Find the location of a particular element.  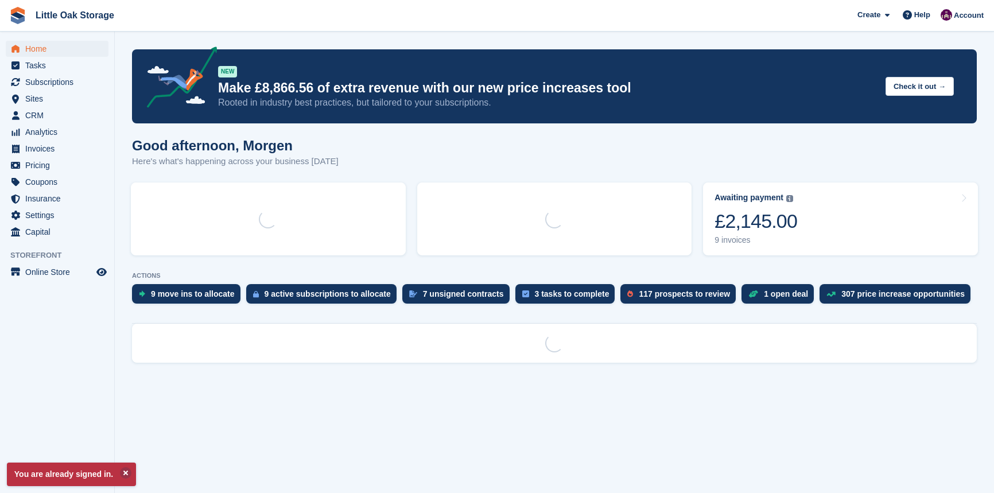

img: price_increase_opportunities-93ffe204e8149a01c8c9dc8f82e8f89637d9d84a8eef4429ea346261dce0b2c0.svg is located at coordinates (831, 294).